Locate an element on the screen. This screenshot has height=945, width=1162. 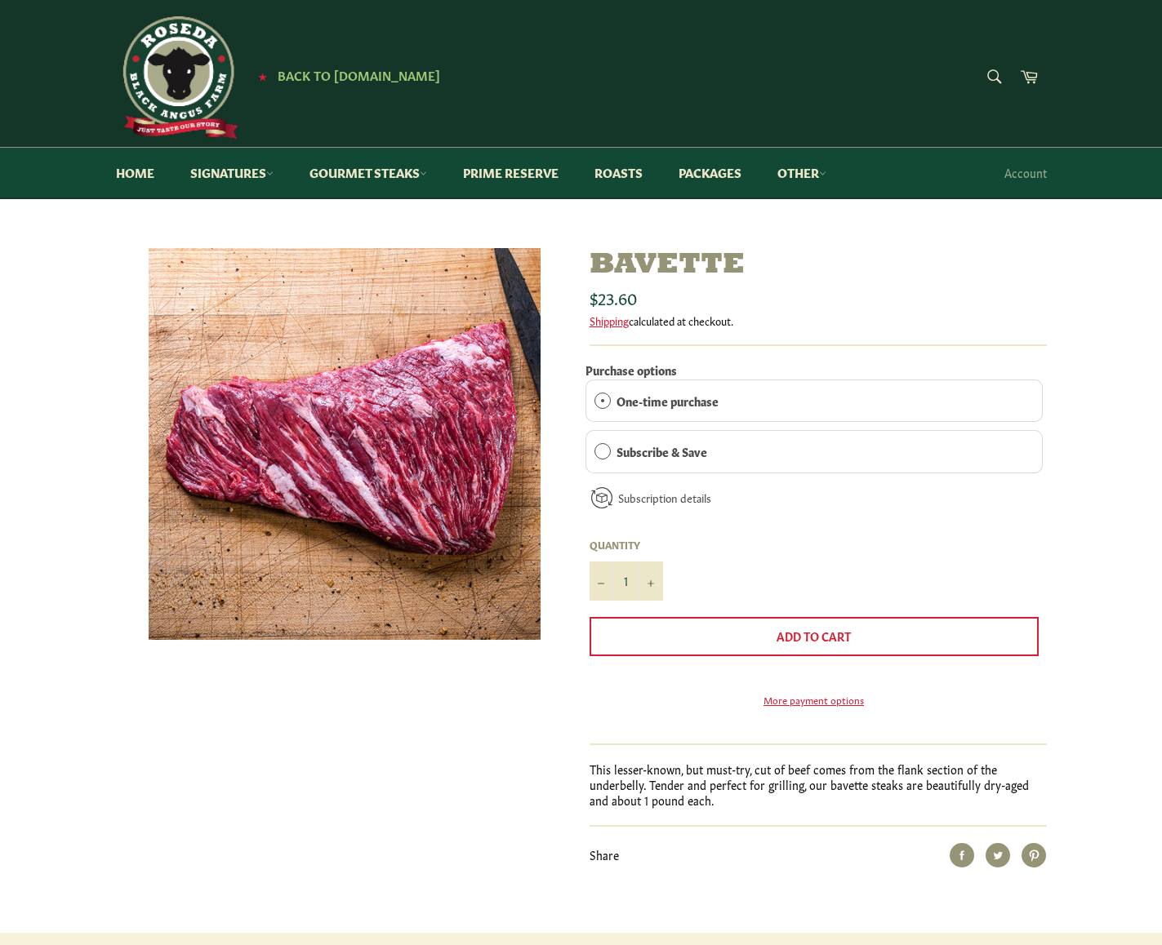
a: Packages is located at coordinates (709, 172).